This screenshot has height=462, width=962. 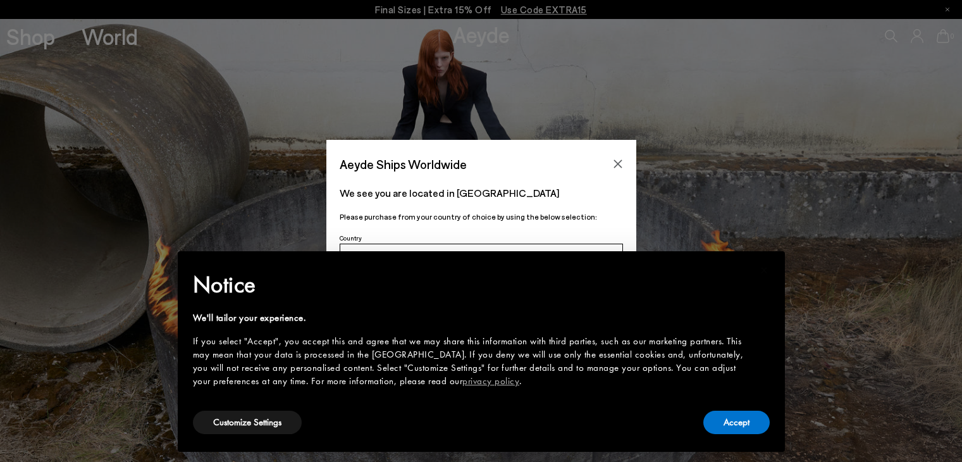 I want to click on a: privacy policy, so click(x=491, y=381).